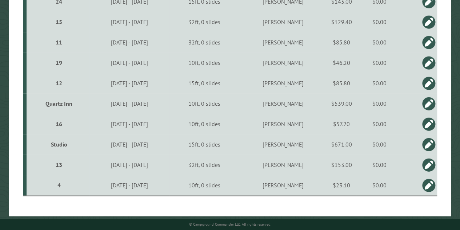  Describe the element at coordinates (342, 164) in the screenshot. I see `td: $153.00` at that location.